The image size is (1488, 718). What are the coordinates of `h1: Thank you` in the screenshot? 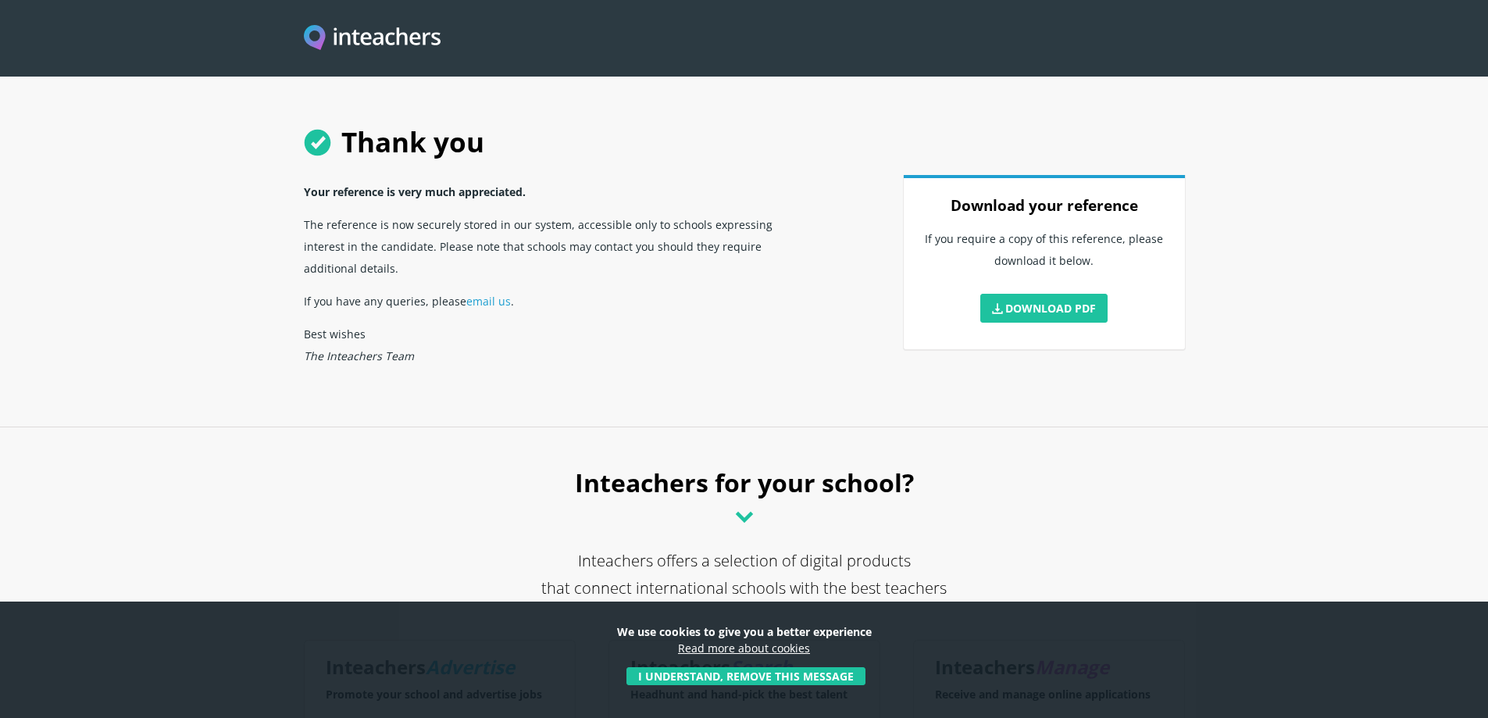 It's located at (744, 142).